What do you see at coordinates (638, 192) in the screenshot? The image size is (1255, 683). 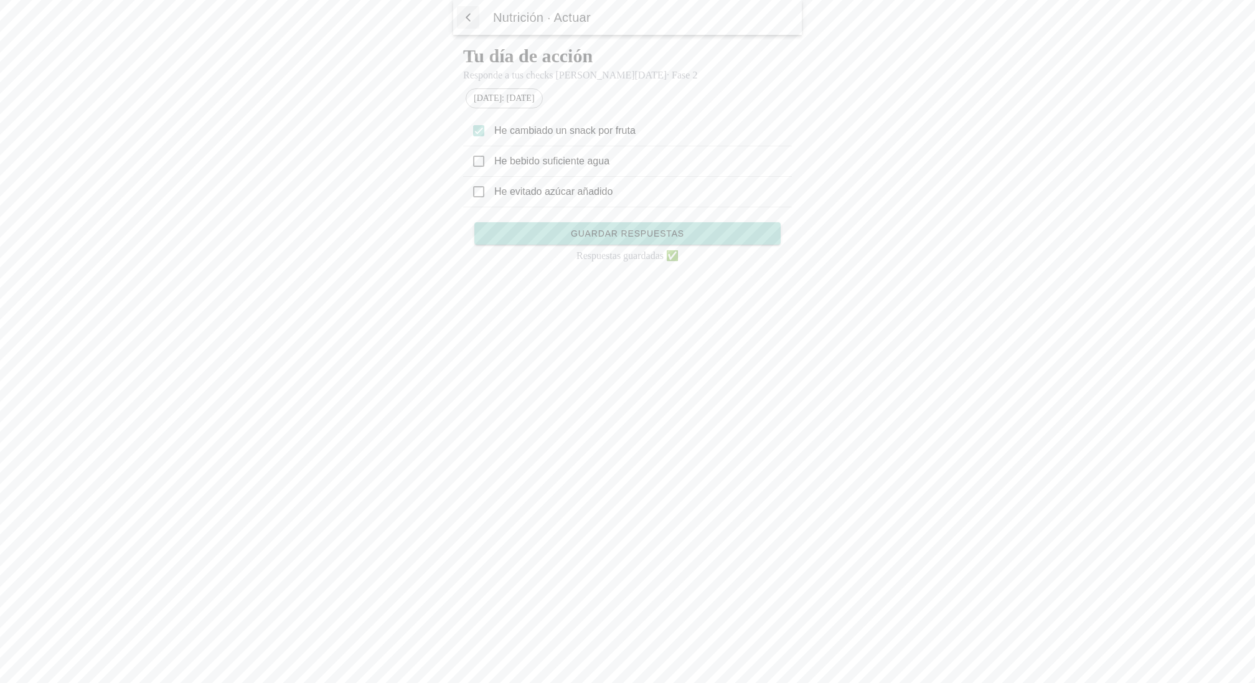 I see `ion-label: He evitado azúcar añadido` at bounding box center [638, 192].